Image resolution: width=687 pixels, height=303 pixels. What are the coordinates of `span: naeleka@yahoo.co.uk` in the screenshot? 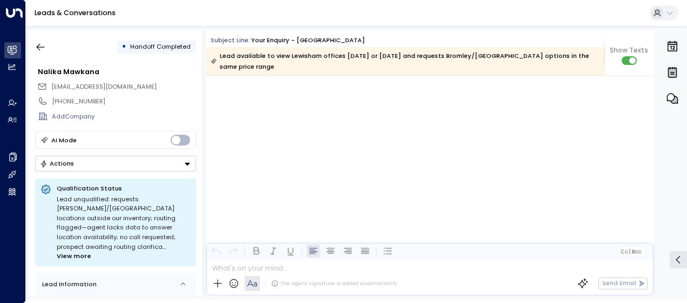 It's located at (104, 86).